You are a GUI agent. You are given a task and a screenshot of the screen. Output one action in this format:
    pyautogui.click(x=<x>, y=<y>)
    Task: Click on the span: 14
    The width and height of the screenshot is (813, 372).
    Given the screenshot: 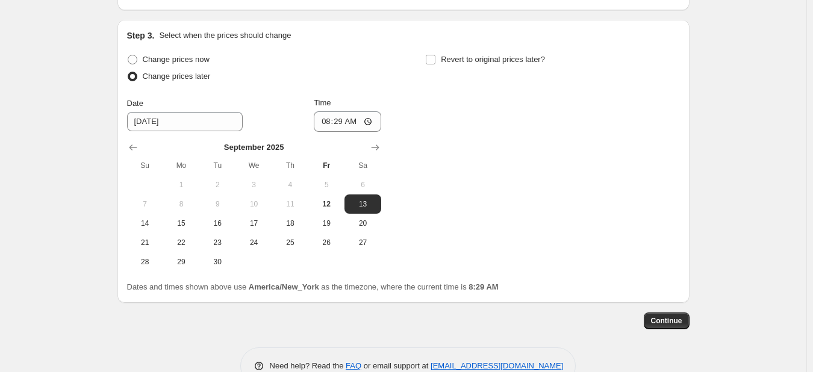 What is the action you would take?
    pyautogui.click(x=145, y=223)
    